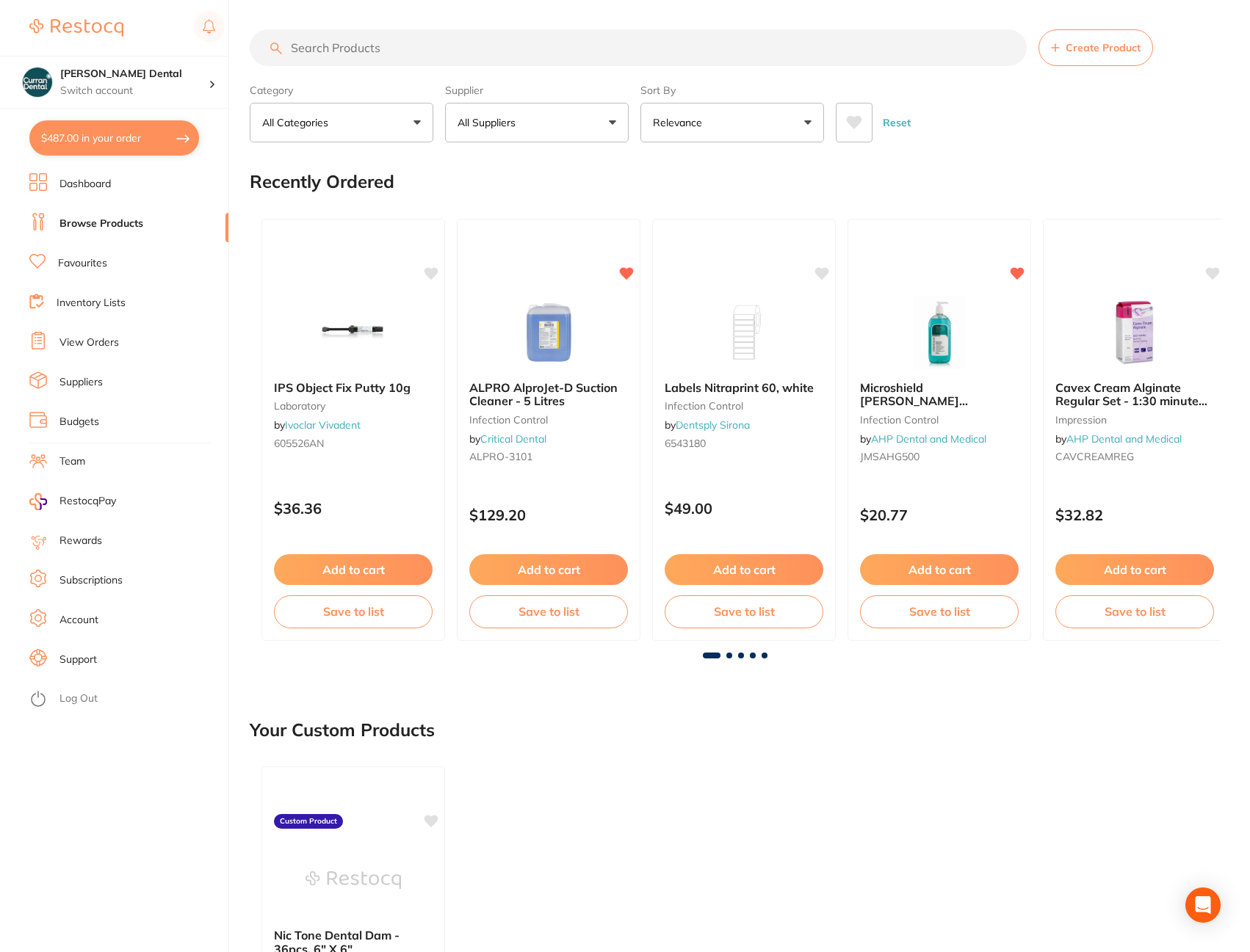 This screenshot has width=1250, height=952. Describe the element at coordinates (744, 332) in the screenshot. I see `img: Labels Nitraprint 60, white` at that location.